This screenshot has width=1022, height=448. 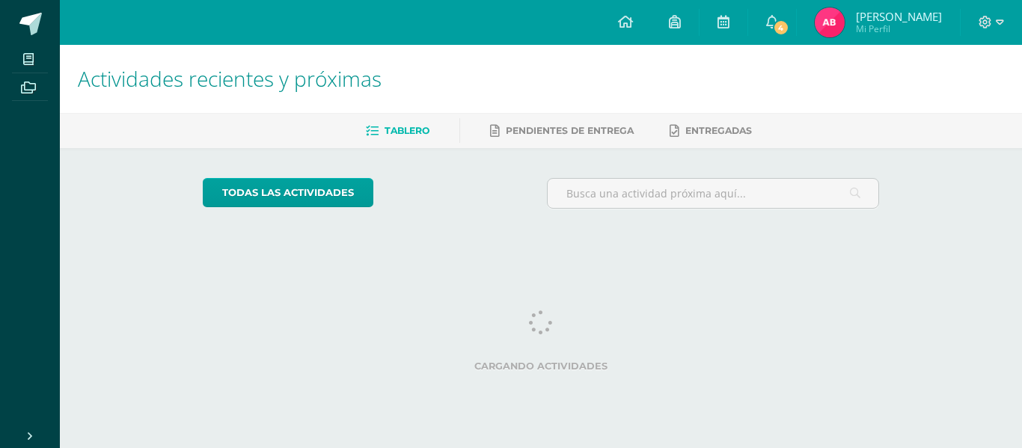 I want to click on label: Cargando actividades, so click(x=541, y=366).